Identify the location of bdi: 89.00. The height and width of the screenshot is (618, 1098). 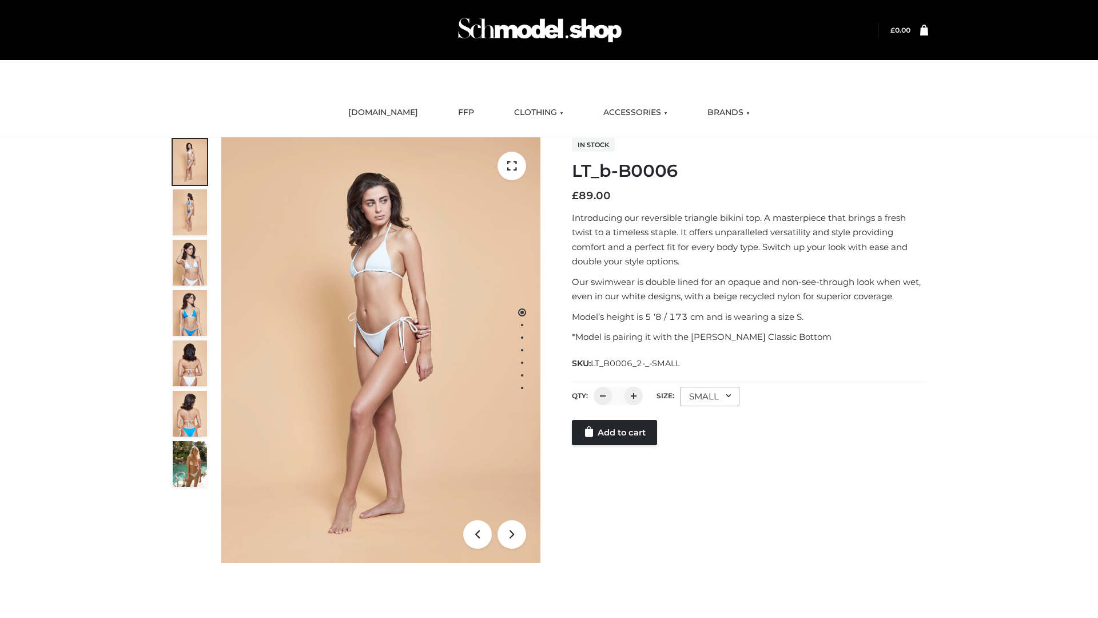
(591, 196).